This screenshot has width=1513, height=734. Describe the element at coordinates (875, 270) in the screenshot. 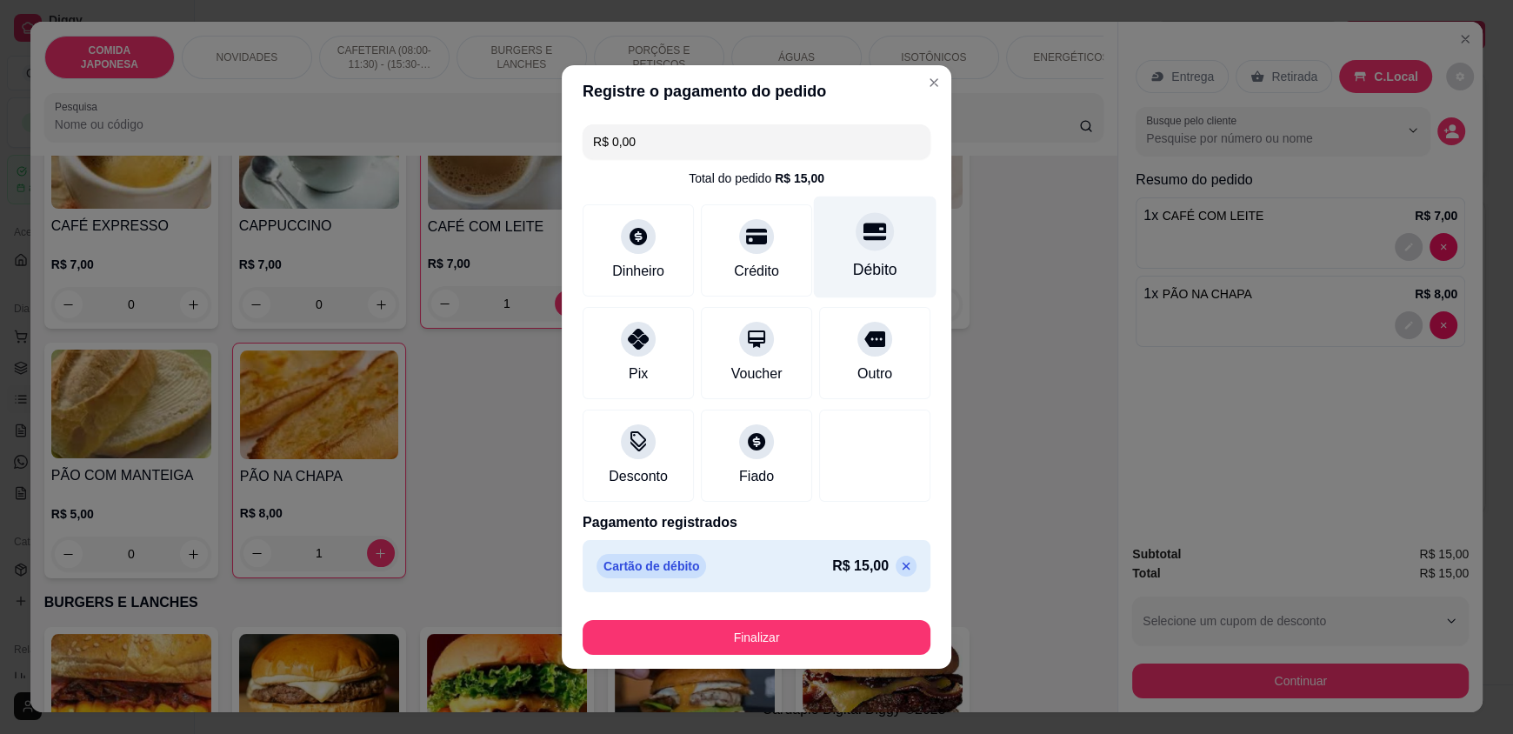

I see `div: Débito` at that location.